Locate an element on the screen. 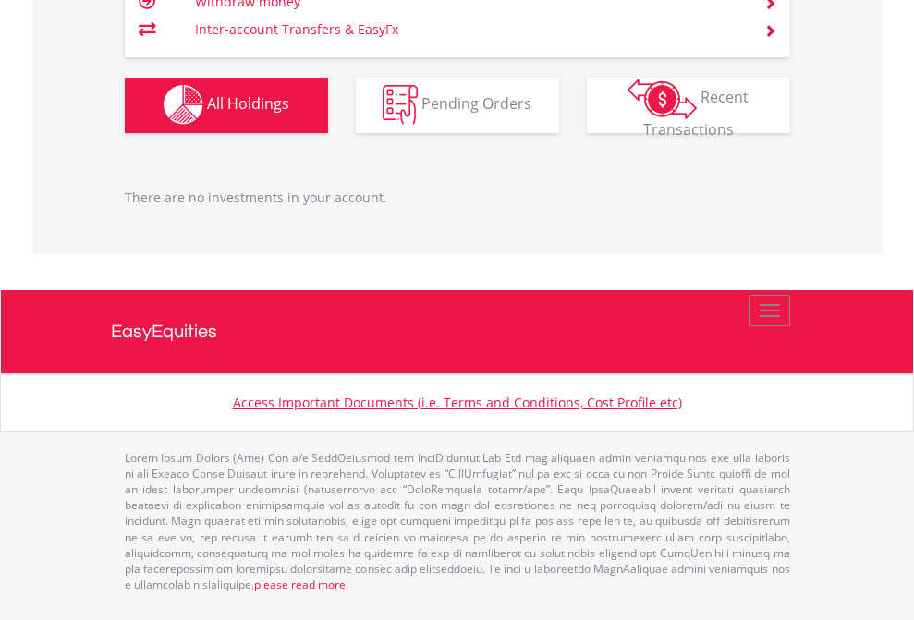 The width and height of the screenshot is (914, 620). img: transactions-zar-wht.png is located at coordinates (662, 99).